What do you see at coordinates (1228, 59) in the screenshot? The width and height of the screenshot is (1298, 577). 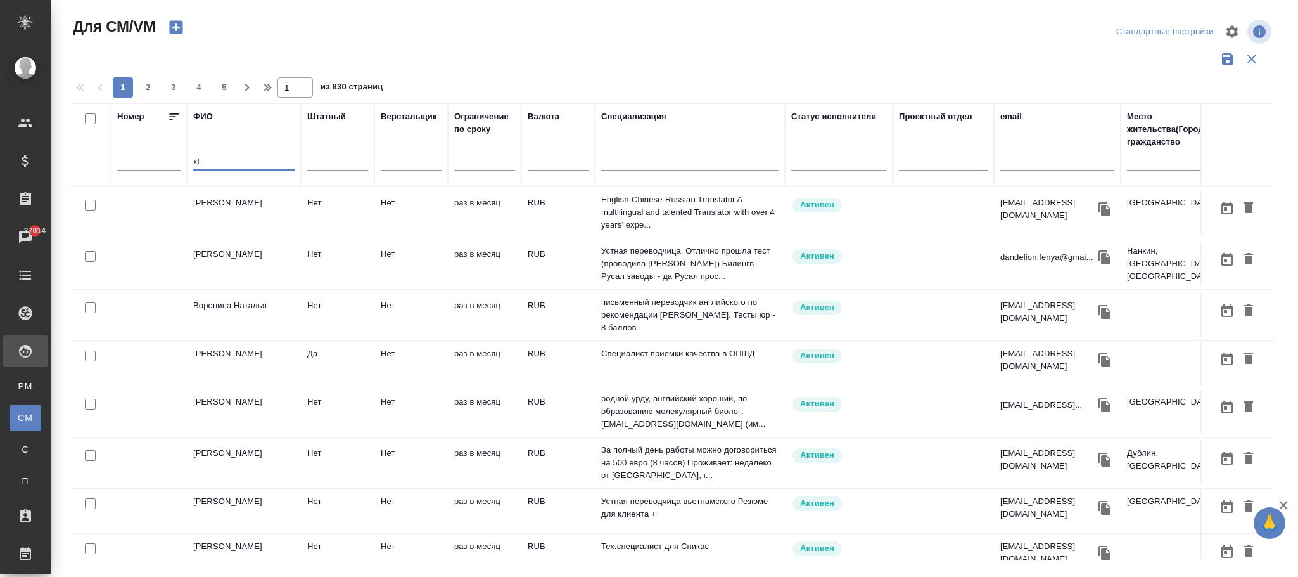 I see `button: Сохранить фильтры` at bounding box center [1228, 59].